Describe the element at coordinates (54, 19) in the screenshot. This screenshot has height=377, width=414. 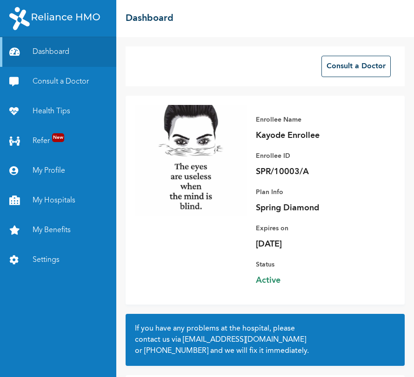
I see `img: RelianceHMO's Logo` at that location.